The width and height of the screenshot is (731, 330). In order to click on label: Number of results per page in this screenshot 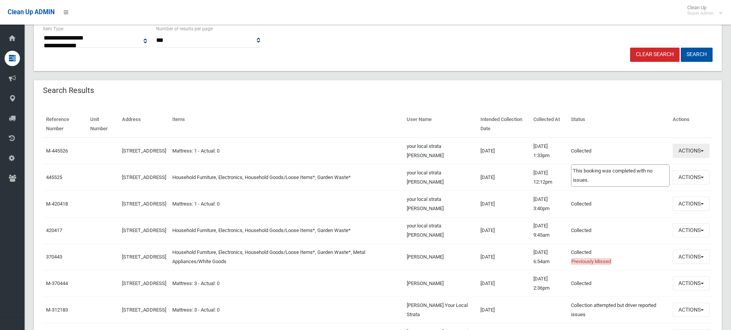, I will do `click(184, 29)`.